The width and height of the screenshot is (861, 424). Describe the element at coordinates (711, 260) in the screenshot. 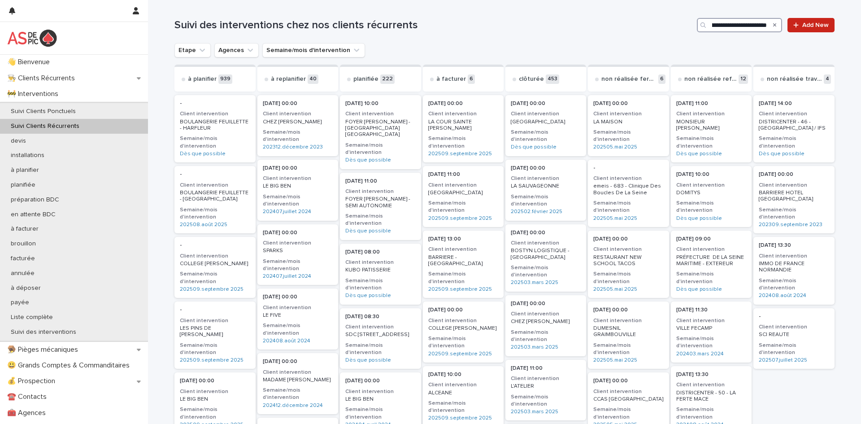

I see `p: PRÉFECTURE DE LA SEINE MARITIME - EXTEREUR` at that location.